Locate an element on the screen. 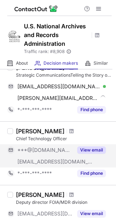 The image size is (116, 218). span: Decision makers is located at coordinates (61, 63).